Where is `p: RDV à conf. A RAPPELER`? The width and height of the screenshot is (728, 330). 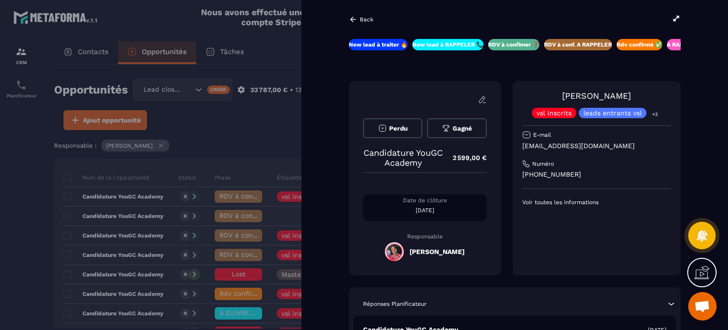 p: RDV à conf. A RAPPELER is located at coordinates (578, 45).